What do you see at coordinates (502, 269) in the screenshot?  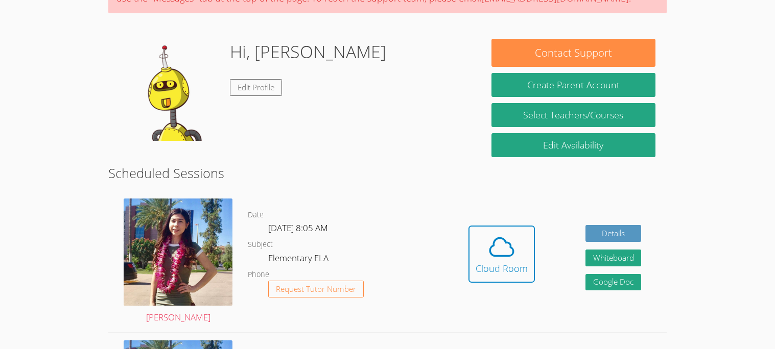 I see `div: Cloud Room` at bounding box center [502, 269].